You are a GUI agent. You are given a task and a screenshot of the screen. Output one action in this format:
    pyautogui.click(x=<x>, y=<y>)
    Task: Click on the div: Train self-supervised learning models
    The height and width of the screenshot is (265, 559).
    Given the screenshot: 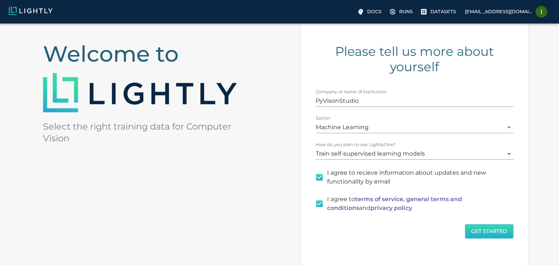 What is the action you would take?
    pyautogui.click(x=415, y=154)
    